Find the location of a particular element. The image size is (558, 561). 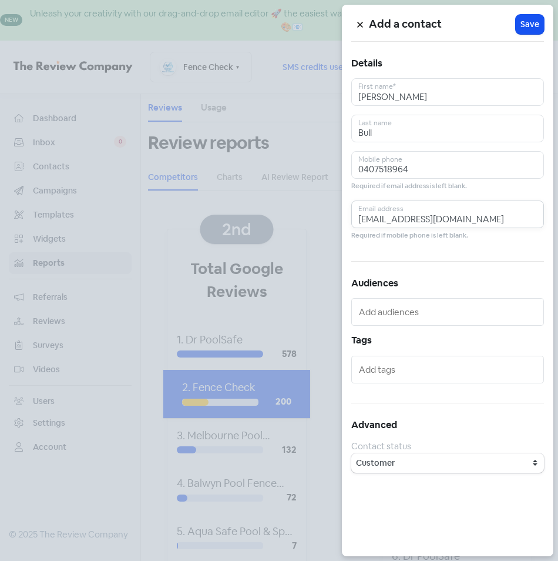

div: Contact status is located at coordinates (448, 446).